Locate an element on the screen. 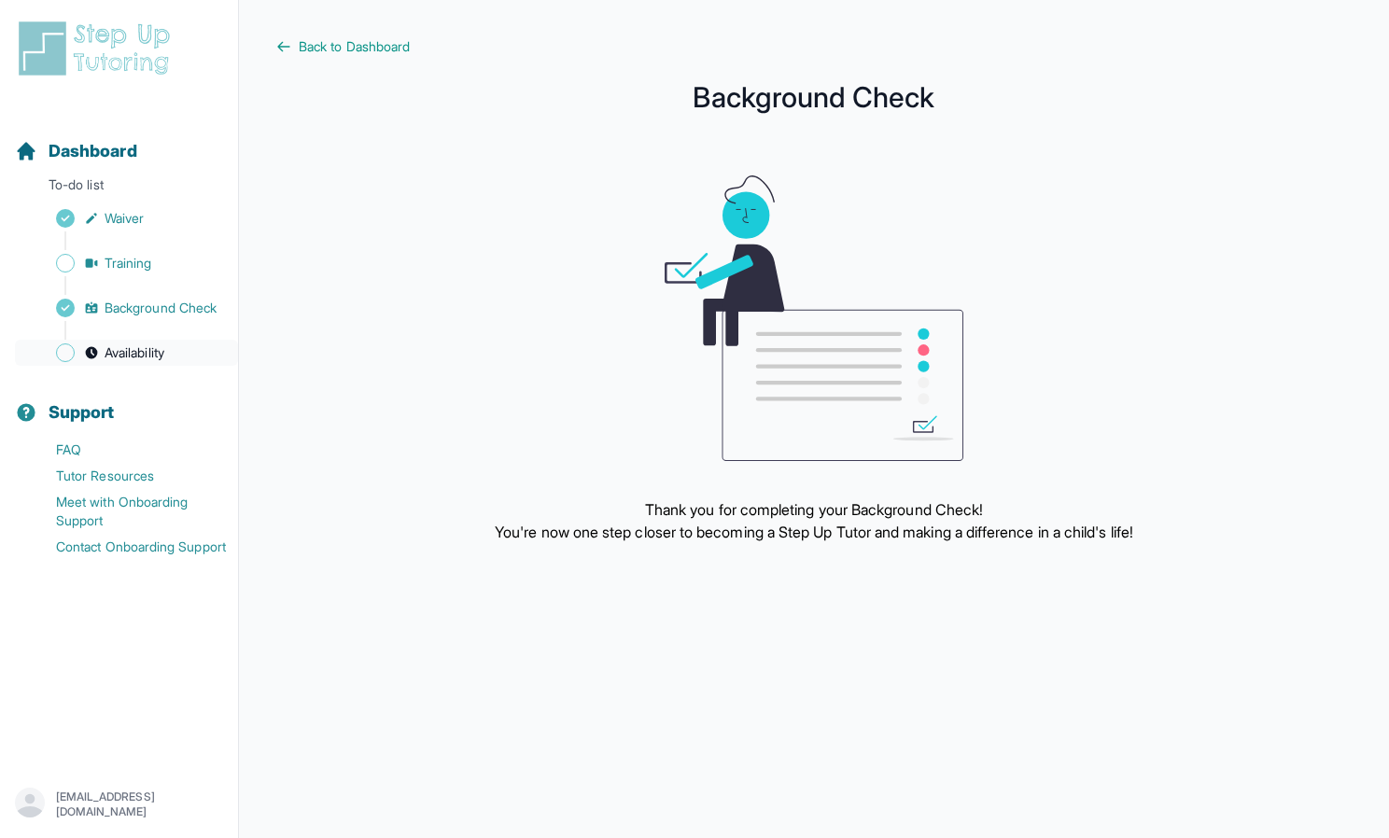 This screenshot has height=838, width=1389. p: Thank you for completing your Background Check! is located at coordinates (814, 510).